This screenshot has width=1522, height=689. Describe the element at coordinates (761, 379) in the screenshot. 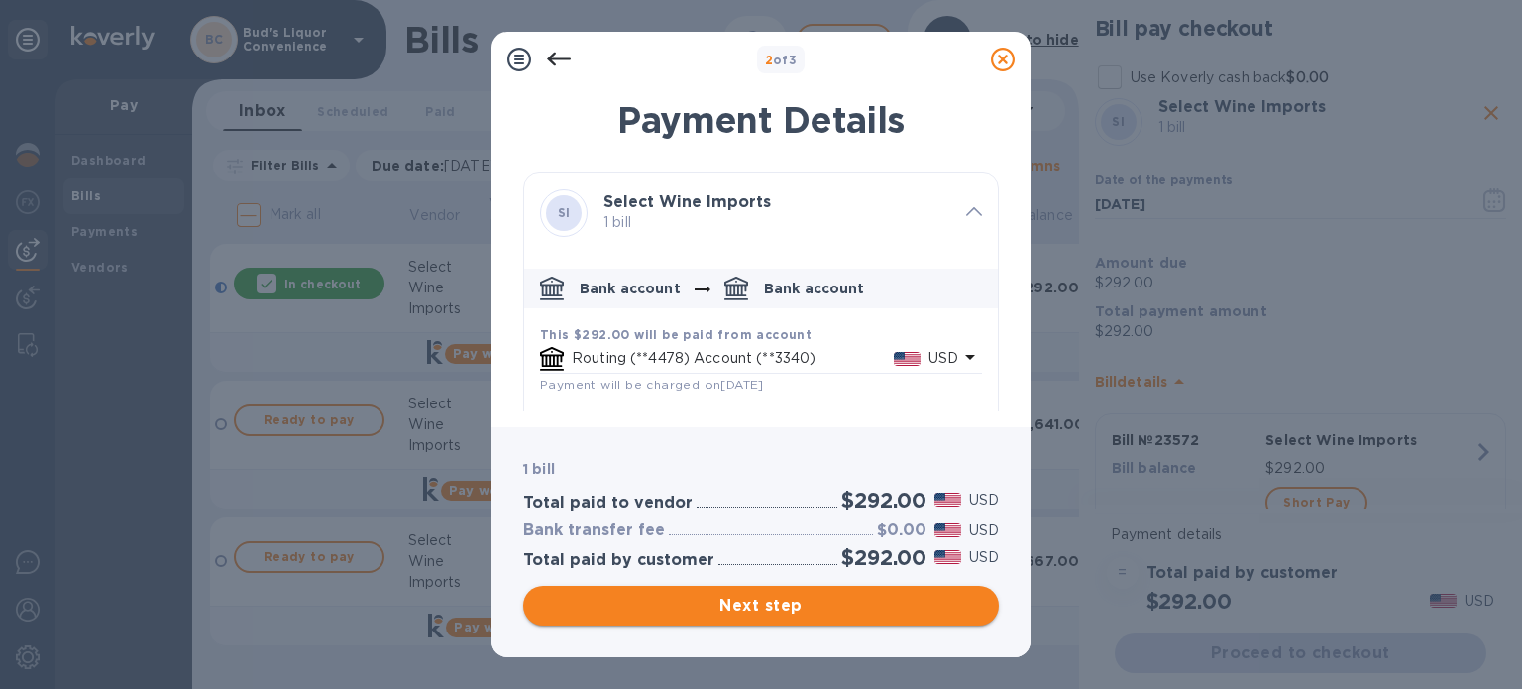

I see `div: default-method` at that location.